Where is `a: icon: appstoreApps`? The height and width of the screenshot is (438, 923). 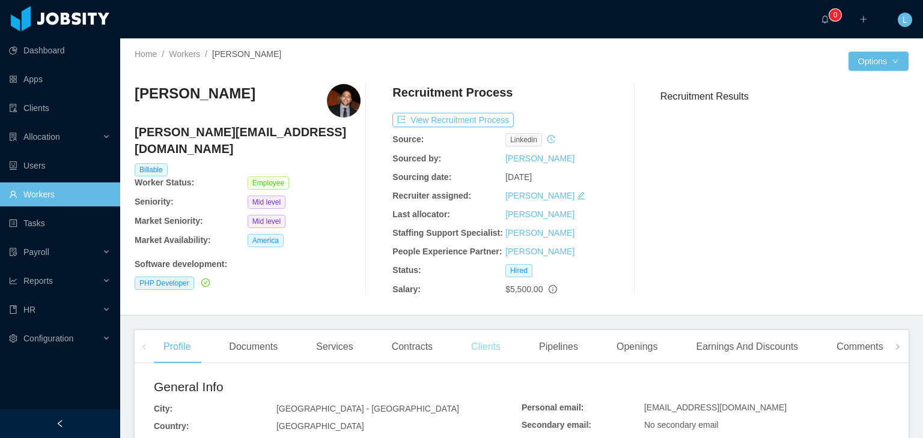
a: icon: appstoreApps is located at coordinates (59, 79).